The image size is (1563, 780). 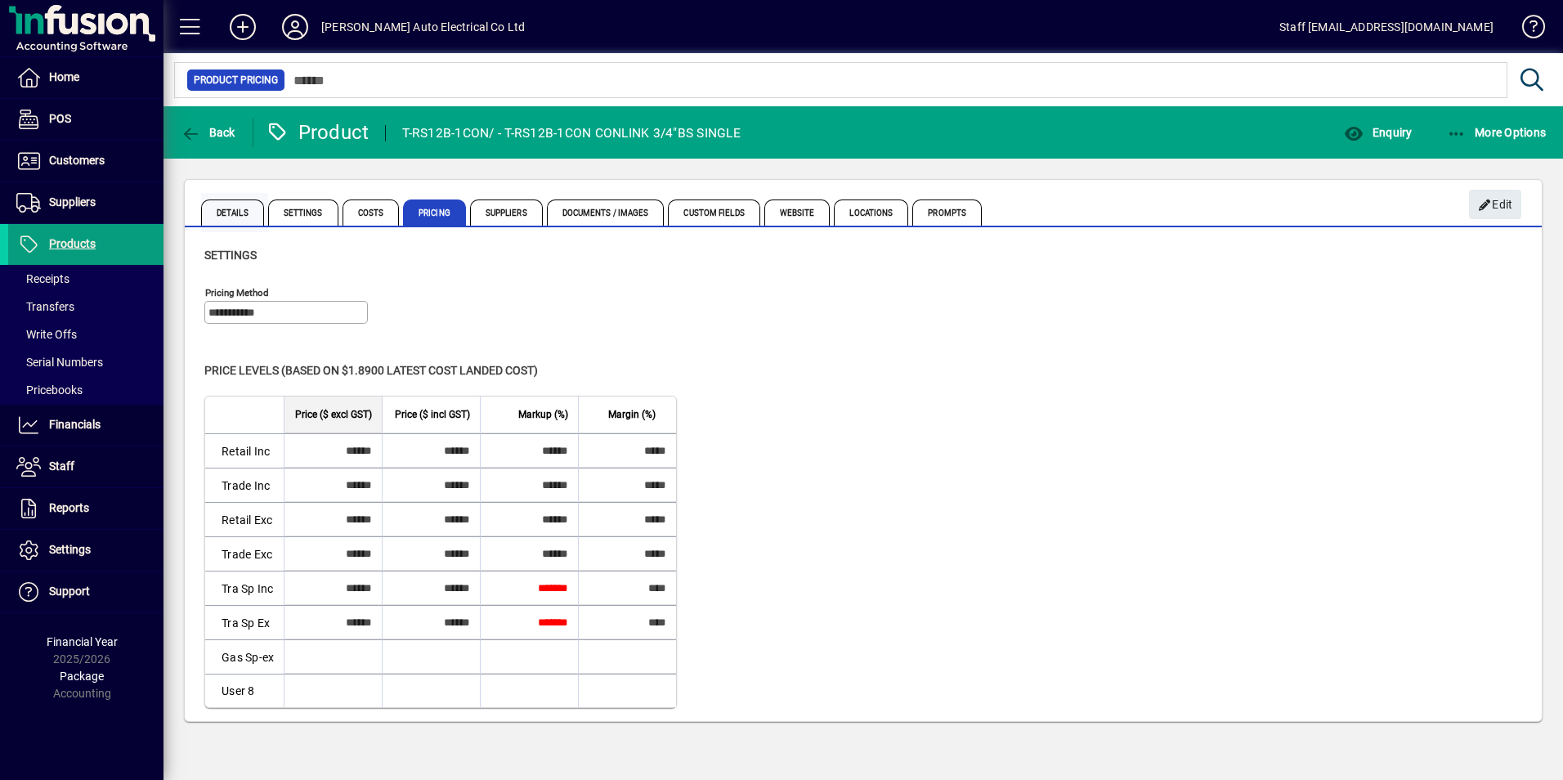 I want to click on a: Knowledge Base, so click(x=1527, y=29).